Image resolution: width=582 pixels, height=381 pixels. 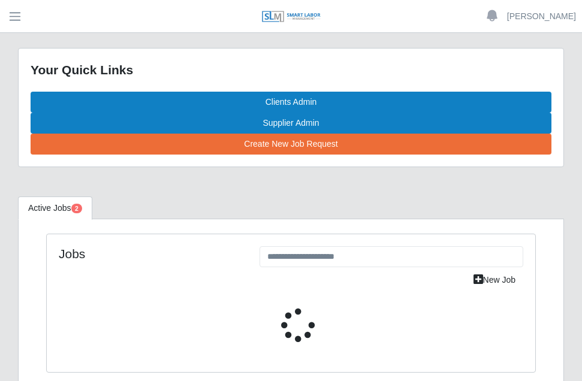 What do you see at coordinates (495, 280) in the screenshot?
I see `a: New Job` at bounding box center [495, 280].